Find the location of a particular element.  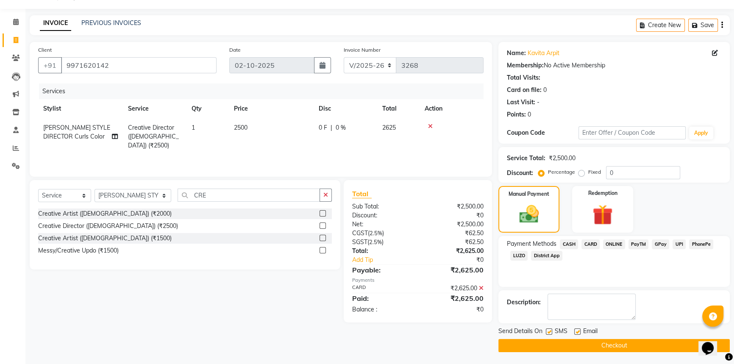

button: Save is located at coordinates (703, 25).